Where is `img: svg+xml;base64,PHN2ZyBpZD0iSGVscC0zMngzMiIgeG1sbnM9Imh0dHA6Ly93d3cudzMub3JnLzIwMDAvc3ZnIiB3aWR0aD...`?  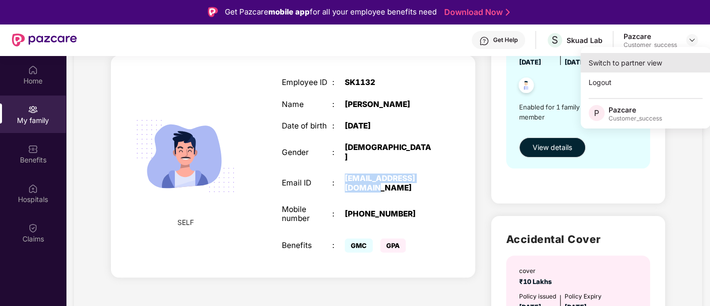
img: svg+xml;base64,PHN2ZyBpZD0iSGVscC0zMngzMiIgeG1sbnM9Imh0dHA6Ly93d3cudzMub3JnLzIwMDAvc3ZnIiB3aWR0aD... is located at coordinates (484, 41).